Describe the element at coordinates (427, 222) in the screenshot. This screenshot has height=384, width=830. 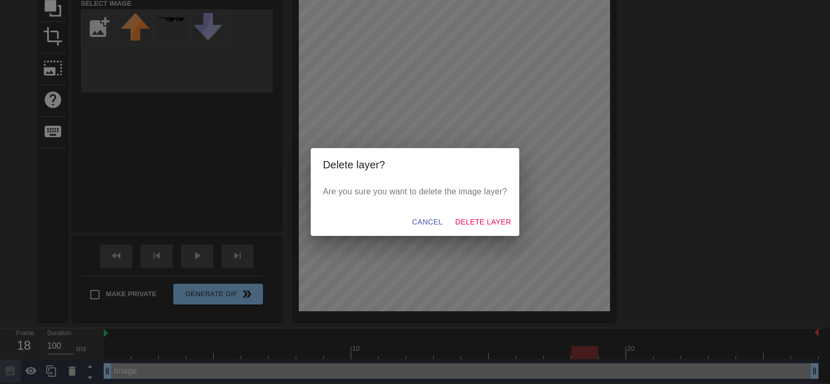
I see `span: Cancel` at that location.